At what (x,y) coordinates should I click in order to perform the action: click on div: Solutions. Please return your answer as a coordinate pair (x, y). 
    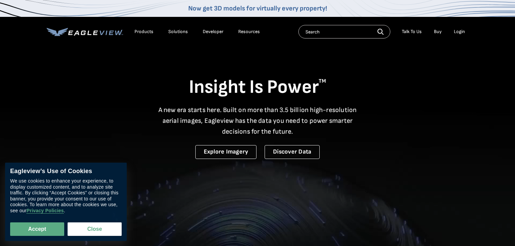
    Looking at the image, I should click on (178, 32).